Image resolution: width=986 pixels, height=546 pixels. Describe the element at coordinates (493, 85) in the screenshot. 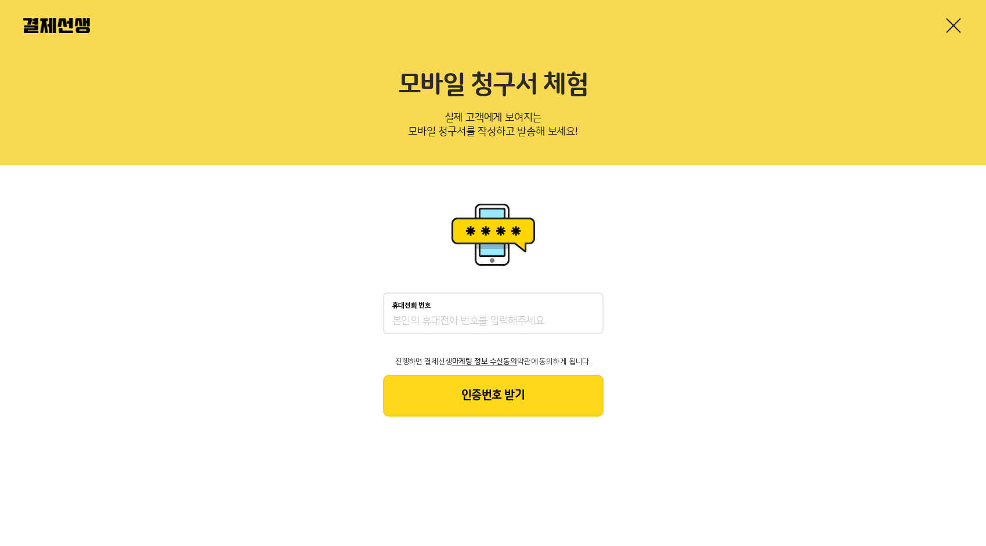

I see `h2: 모바일 청구서 체험` at that location.